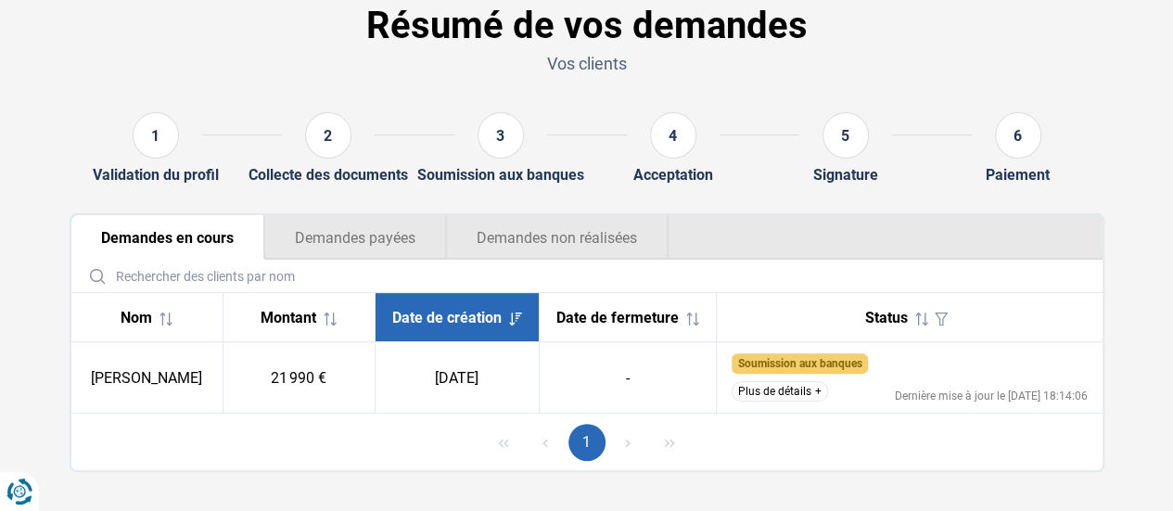  I want to click on div: Soumission aux banques, so click(501, 174).